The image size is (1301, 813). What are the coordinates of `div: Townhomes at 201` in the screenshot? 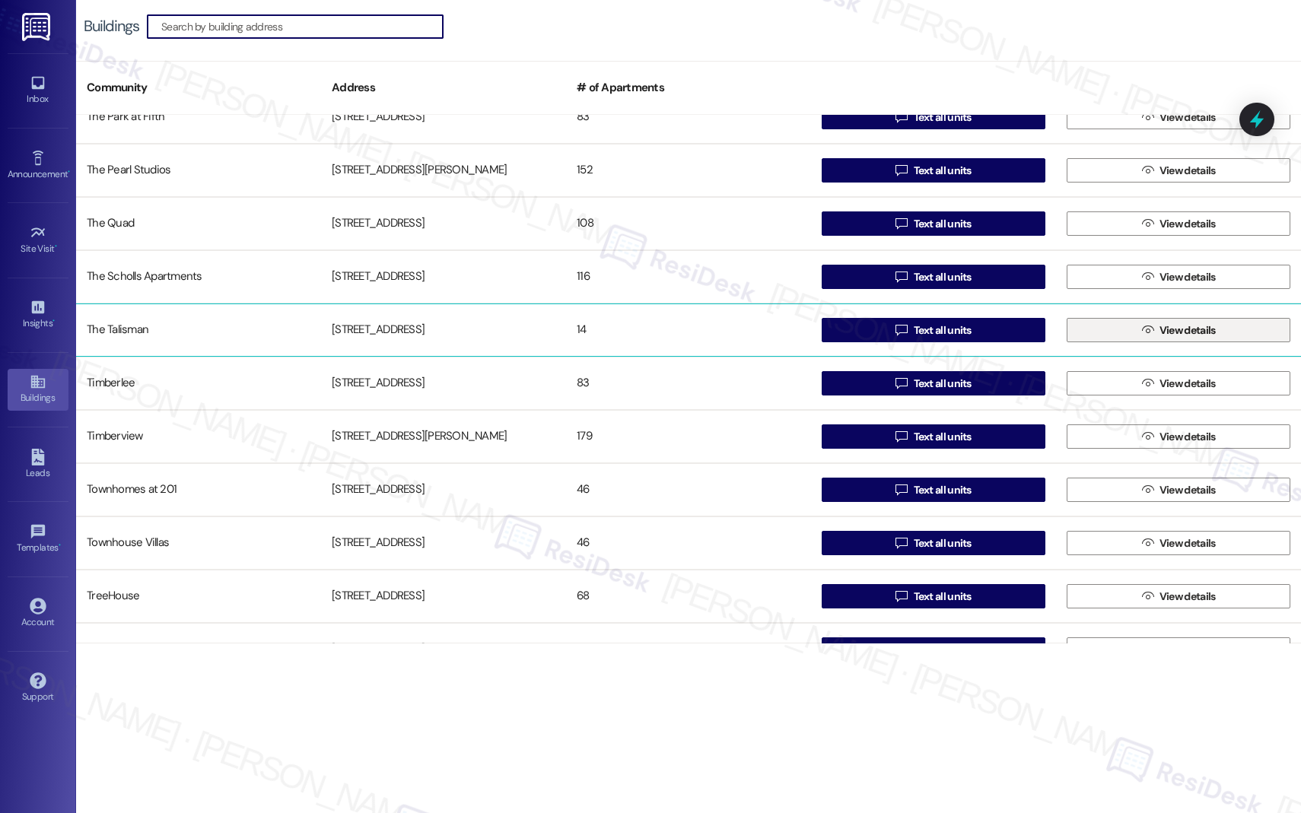 It's located at (199, 490).